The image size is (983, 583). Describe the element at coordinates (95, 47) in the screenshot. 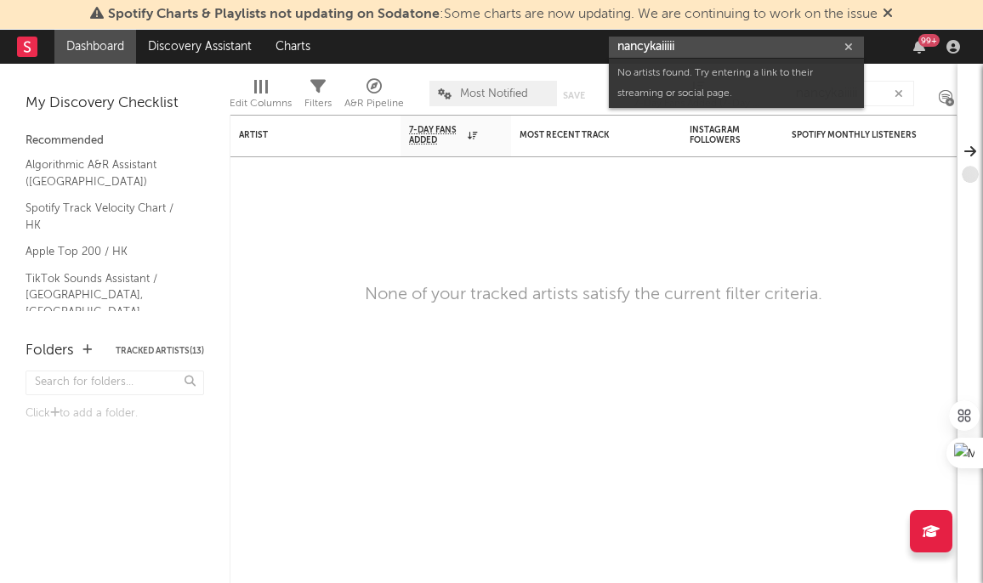

I see `a: Dashboard` at that location.